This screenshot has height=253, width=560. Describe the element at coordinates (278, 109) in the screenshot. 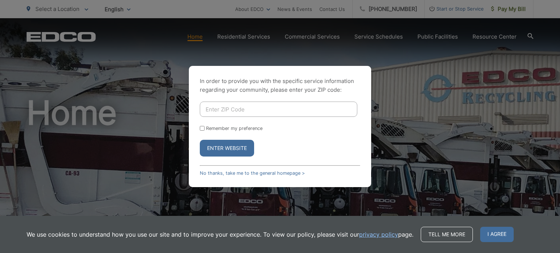

I see `input: Enter ZIP Code` at that location.